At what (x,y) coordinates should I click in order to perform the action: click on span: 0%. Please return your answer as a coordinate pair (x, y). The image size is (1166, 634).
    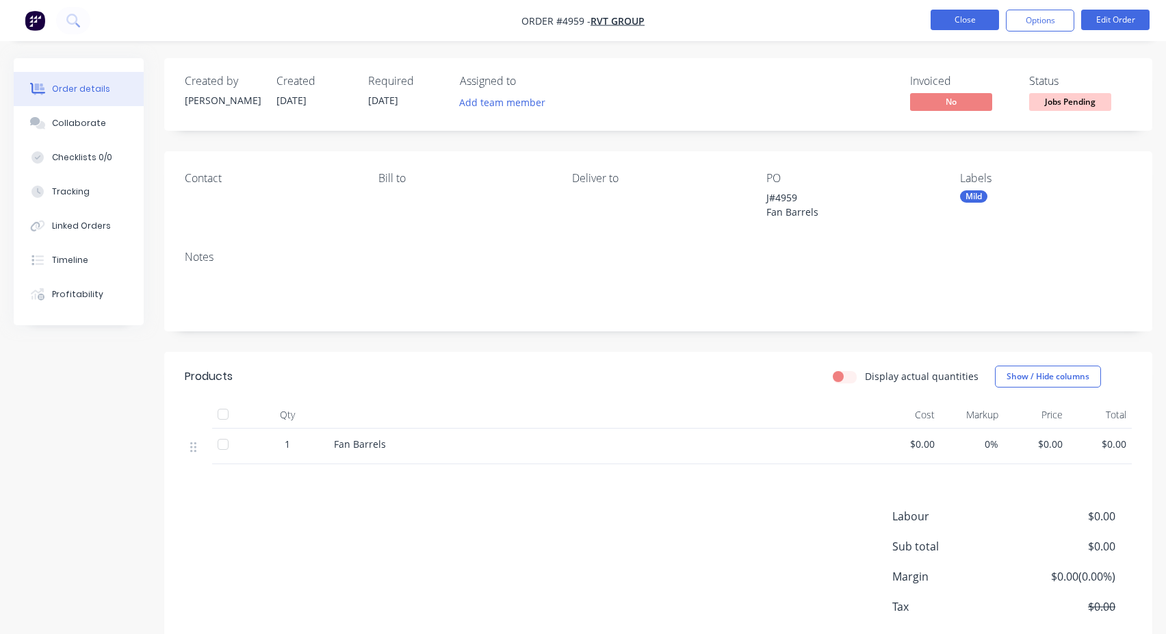
    Looking at the image, I should click on (972, 443).